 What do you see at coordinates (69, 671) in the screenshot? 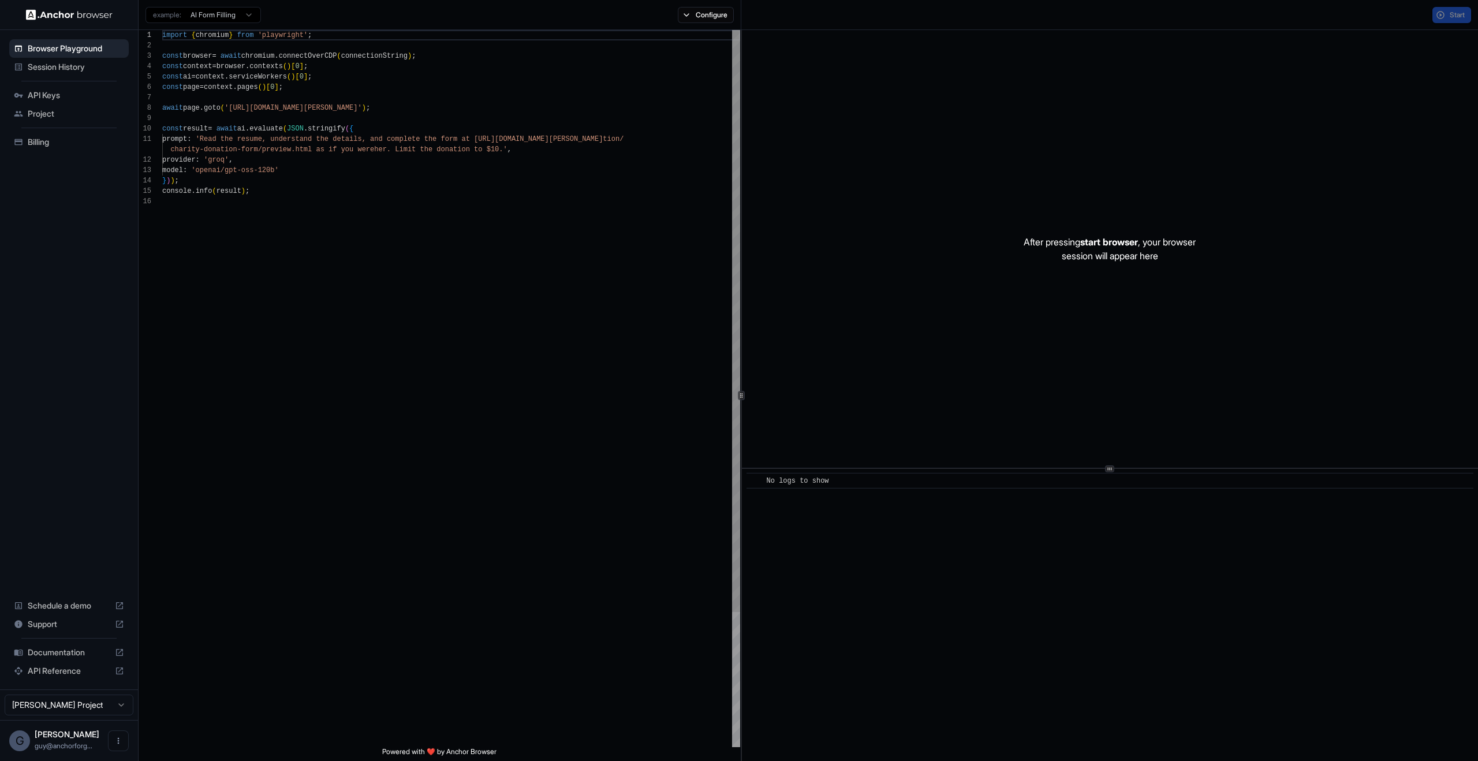
I see `div: API Reference` at bounding box center [69, 671].